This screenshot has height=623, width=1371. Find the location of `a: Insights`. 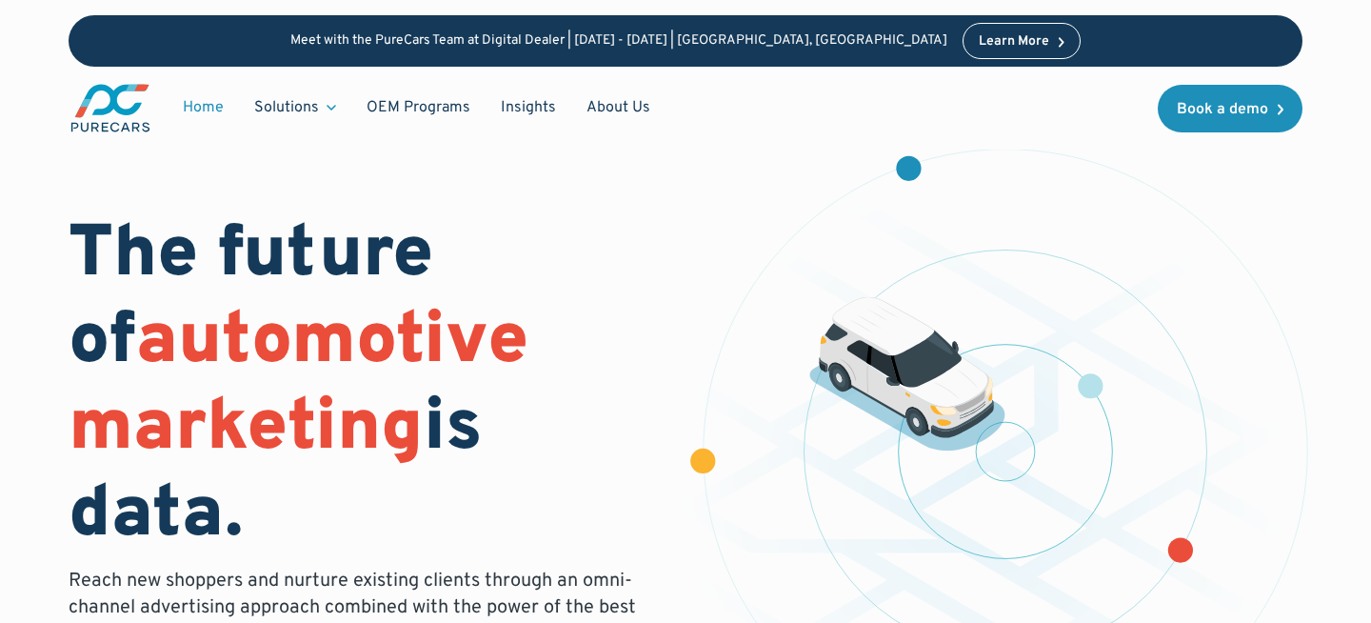

a: Insights is located at coordinates (529, 108).